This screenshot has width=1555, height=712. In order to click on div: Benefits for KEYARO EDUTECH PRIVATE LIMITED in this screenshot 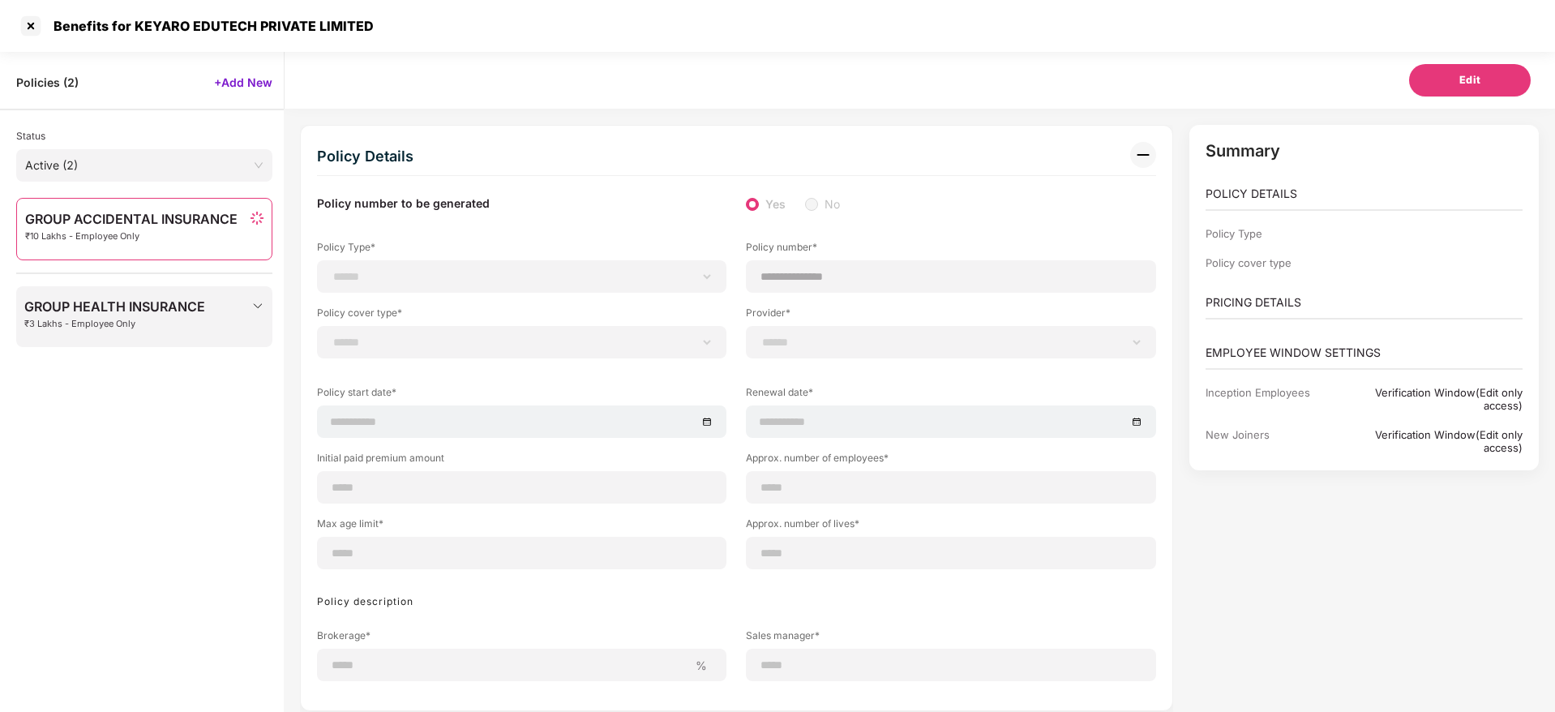, I will do `click(208, 26)`.